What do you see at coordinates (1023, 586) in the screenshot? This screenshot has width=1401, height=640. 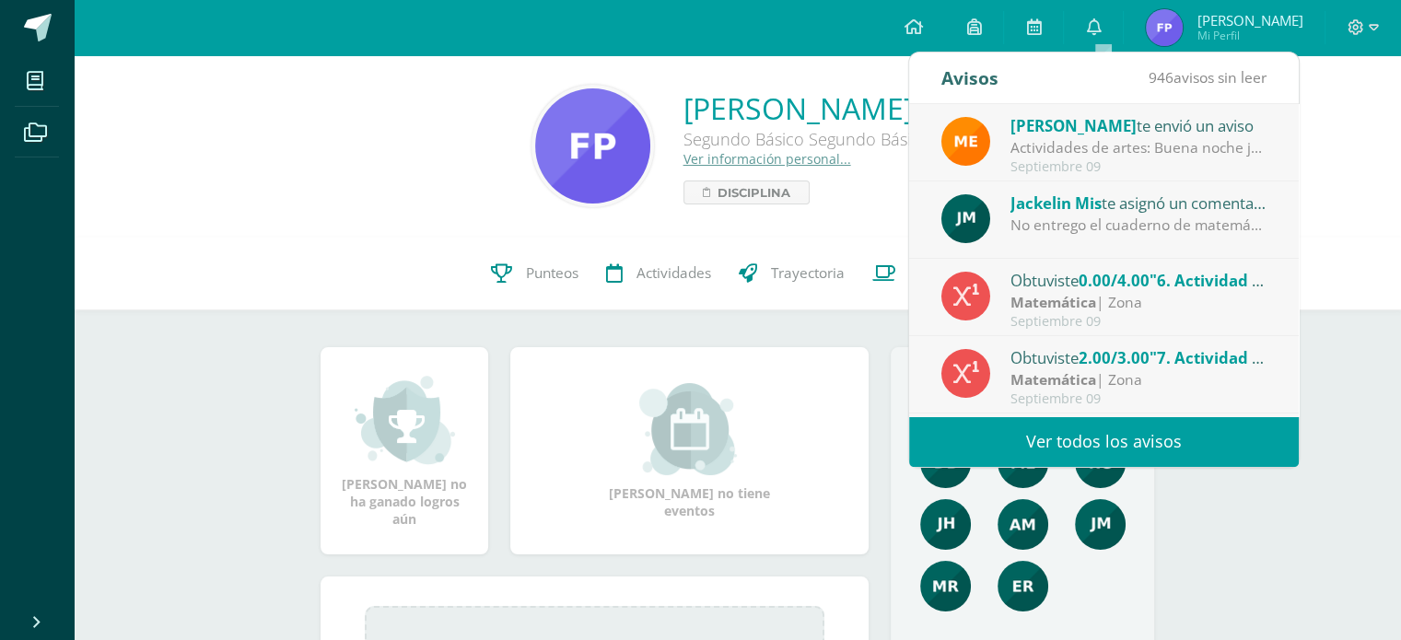 I see `img: 6ee8f939e44d4507d8a11da0a8fde545.png` at bounding box center [1023, 586].